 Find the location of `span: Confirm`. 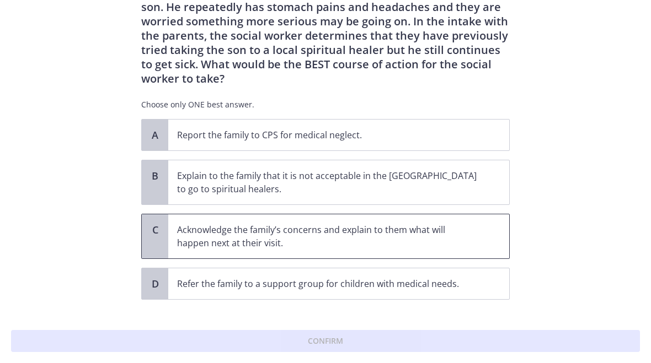

span: Confirm is located at coordinates (325, 341).